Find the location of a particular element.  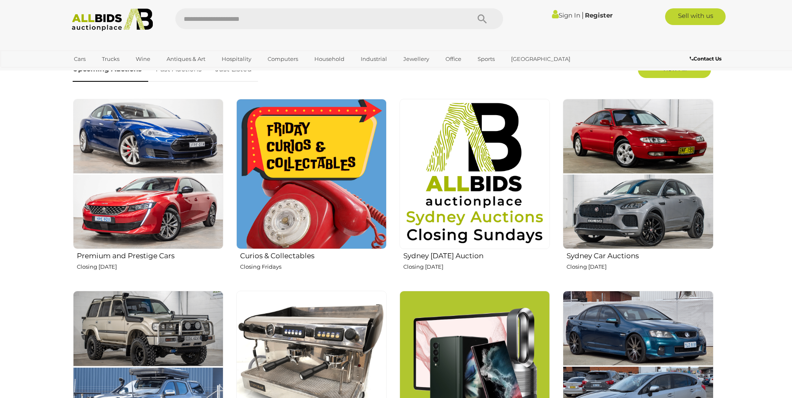

img: Allbids.com.au is located at coordinates (112, 20).